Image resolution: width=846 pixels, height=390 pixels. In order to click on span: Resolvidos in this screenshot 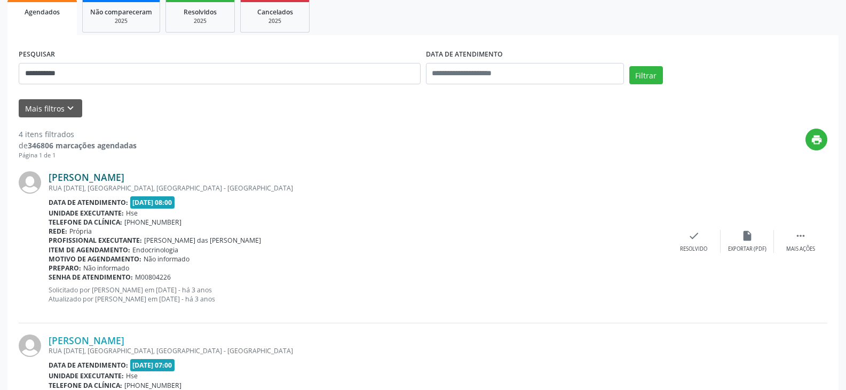, I will do `click(200, 12)`.